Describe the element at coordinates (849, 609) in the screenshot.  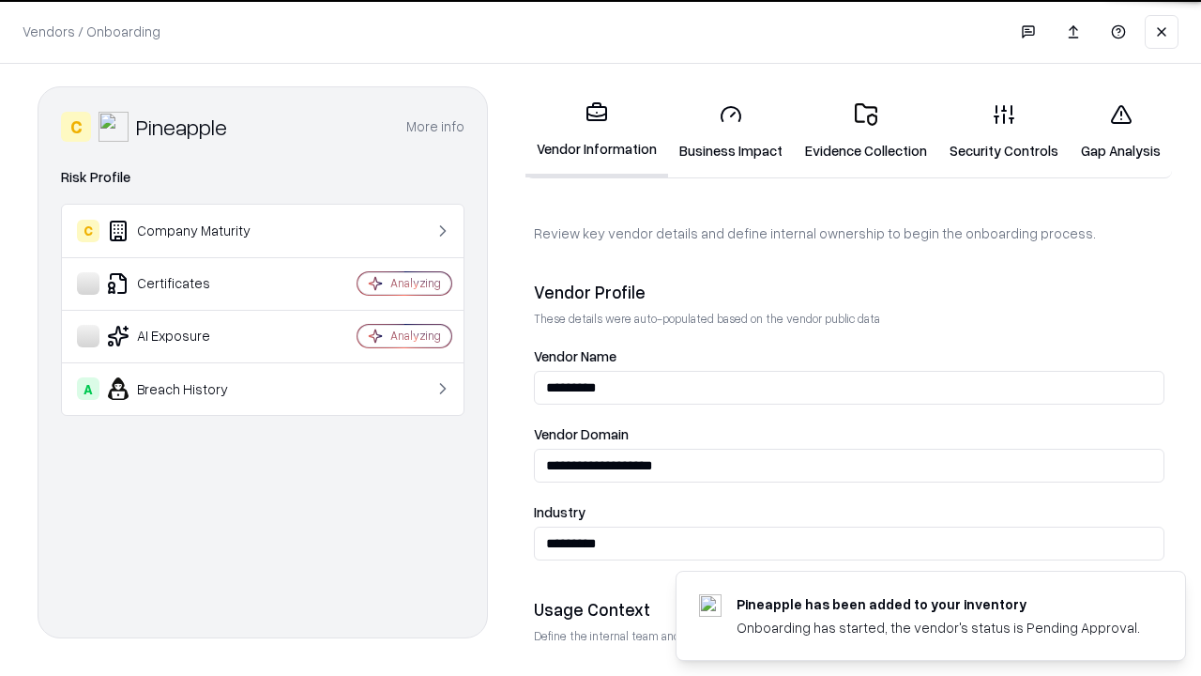
I see `div: Usage Context` at that location.